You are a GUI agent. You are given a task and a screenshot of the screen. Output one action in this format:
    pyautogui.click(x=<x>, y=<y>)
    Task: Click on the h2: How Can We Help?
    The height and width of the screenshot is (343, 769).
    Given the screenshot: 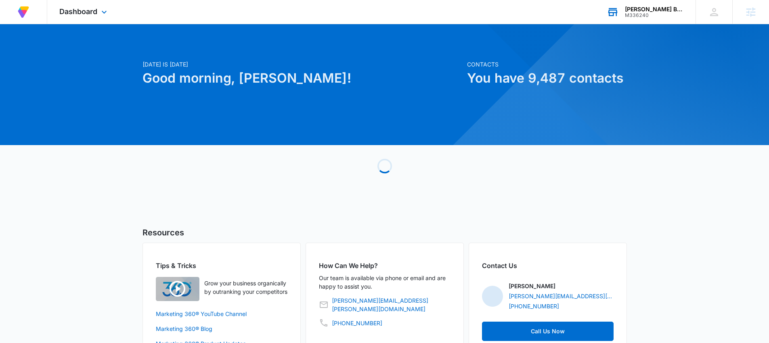 What is the action you would take?
    pyautogui.click(x=385, y=266)
    